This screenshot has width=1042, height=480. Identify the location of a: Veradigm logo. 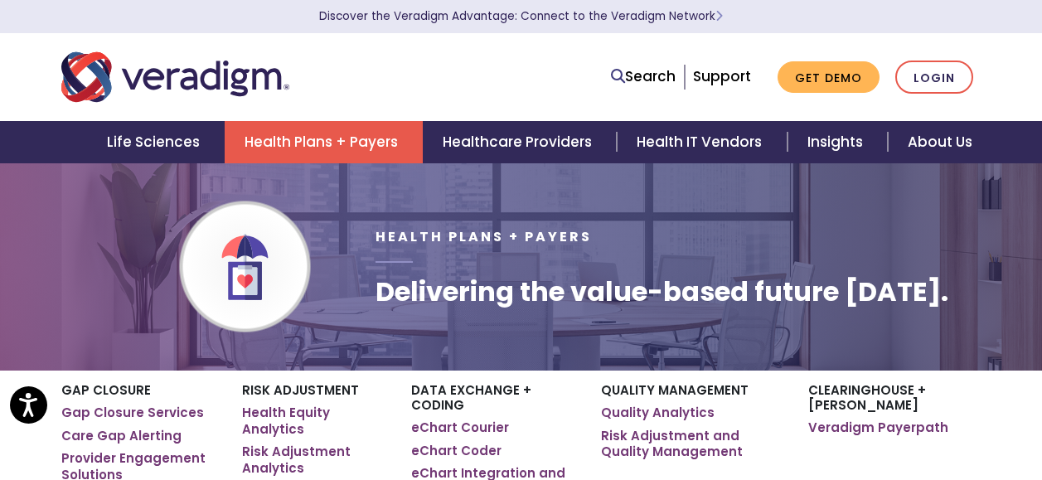
(175, 77).